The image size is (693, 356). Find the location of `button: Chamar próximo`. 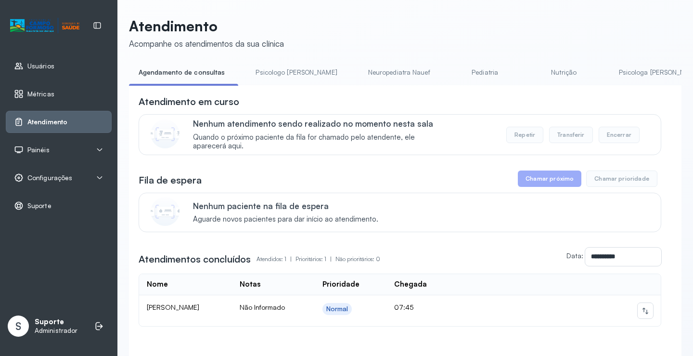

button: Chamar próximo is located at coordinates (550, 179).